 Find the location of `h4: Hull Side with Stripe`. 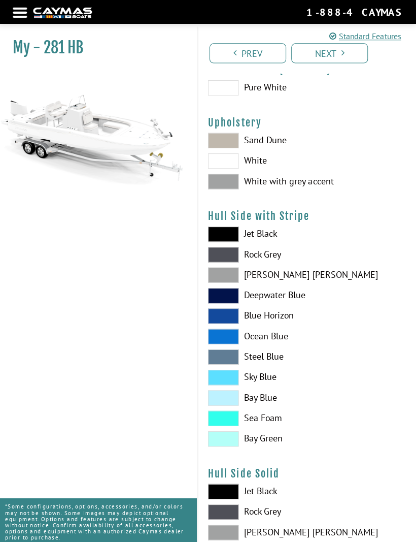

h4: Hull Side with Stripe is located at coordinates (308, 214).